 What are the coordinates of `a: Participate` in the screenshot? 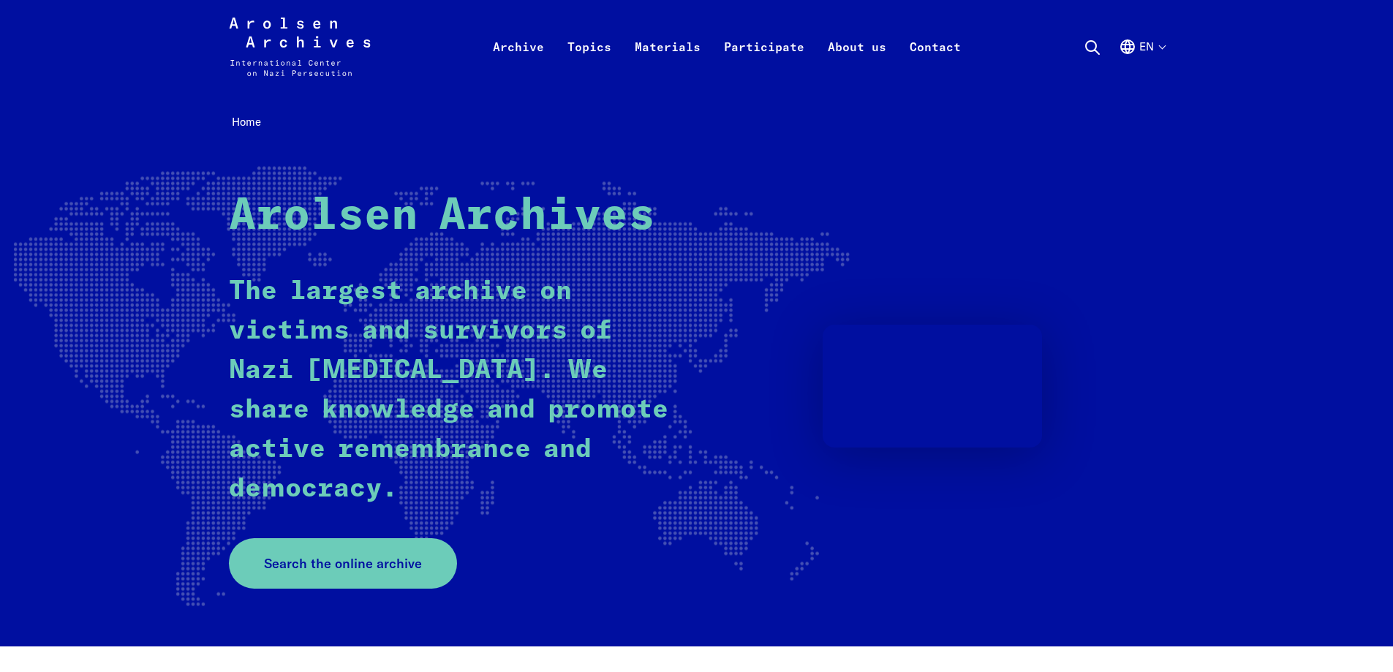 It's located at (764, 64).